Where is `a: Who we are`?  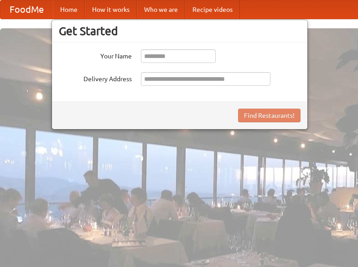 a: Who we are is located at coordinates (161, 10).